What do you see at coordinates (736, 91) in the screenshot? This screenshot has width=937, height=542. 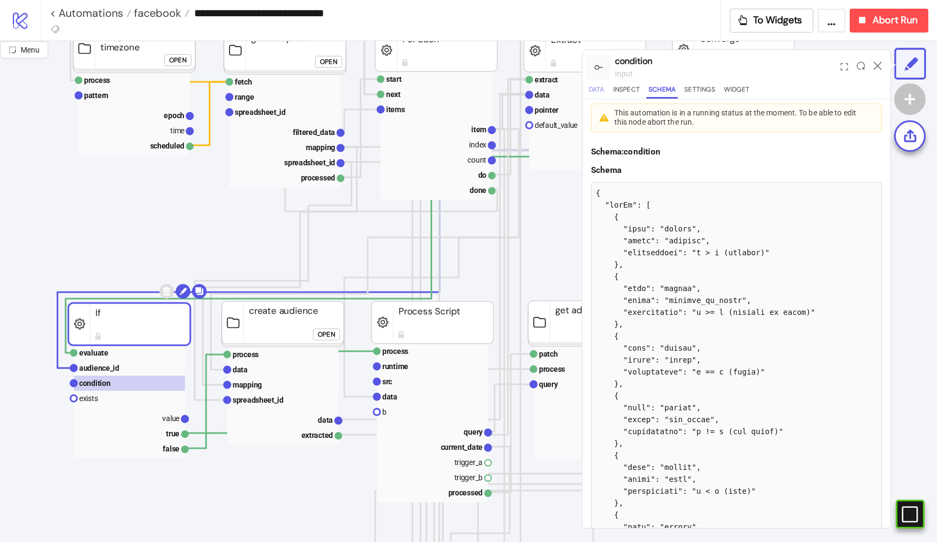 I see `button: Widget` at bounding box center [736, 91].